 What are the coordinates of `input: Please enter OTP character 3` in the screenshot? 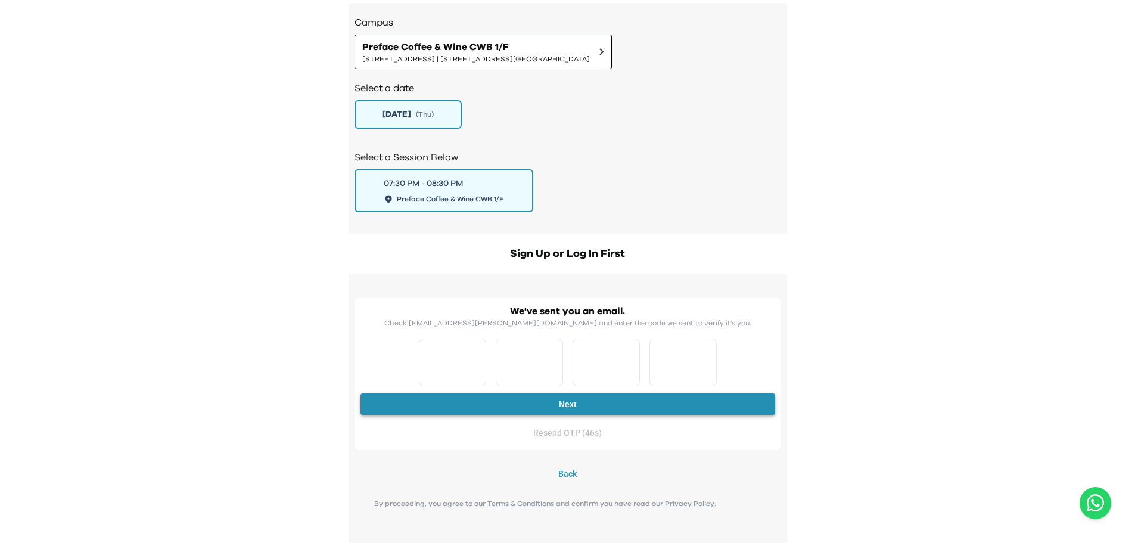 It's located at (606, 362).